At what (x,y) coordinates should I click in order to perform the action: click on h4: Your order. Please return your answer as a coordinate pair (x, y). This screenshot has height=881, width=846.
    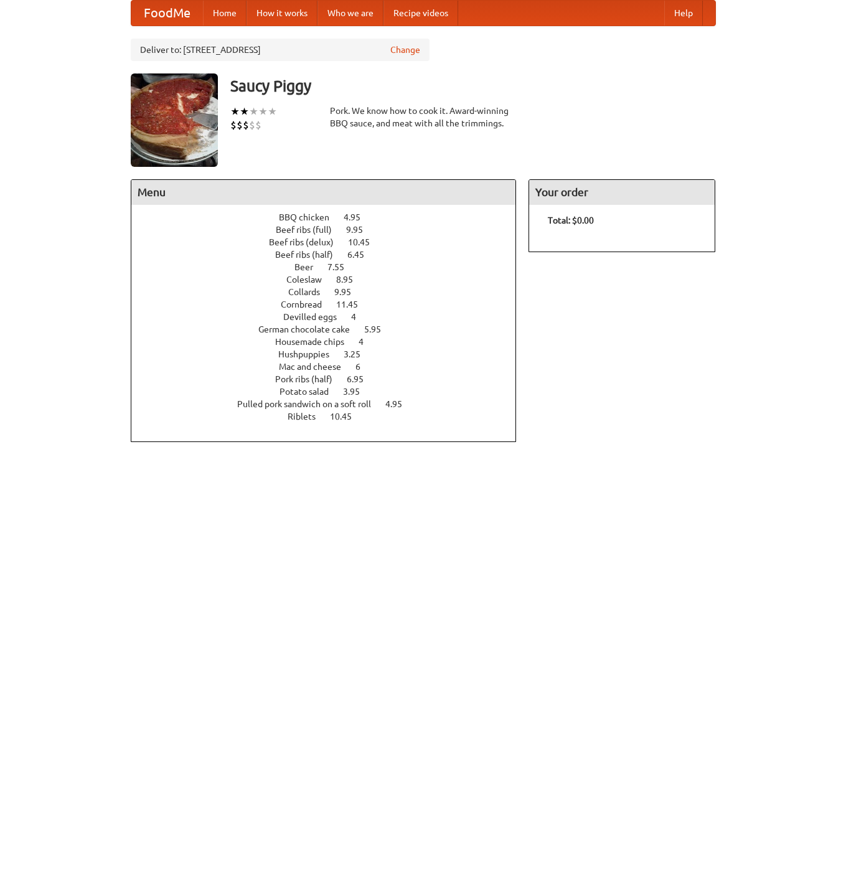
    Looking at the image, I should click on (622, 192).